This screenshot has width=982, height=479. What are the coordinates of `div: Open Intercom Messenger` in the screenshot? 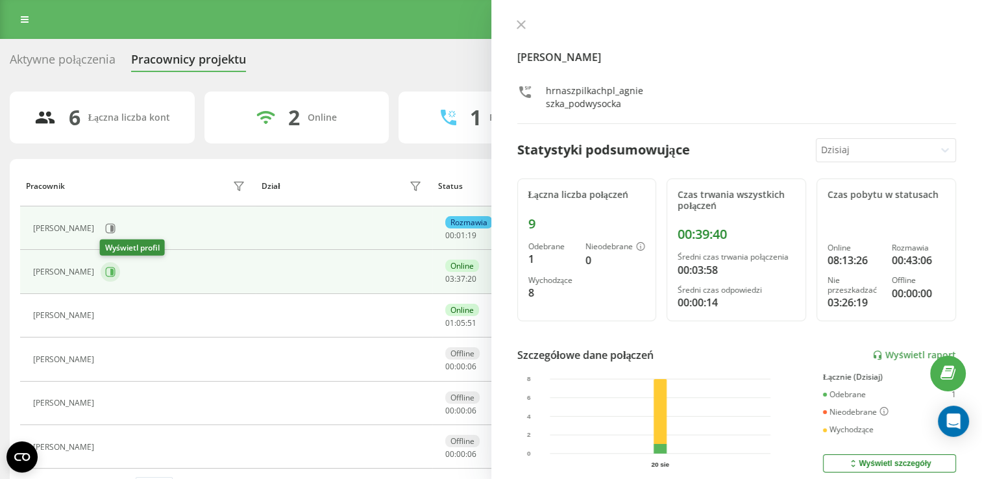 It's located at (954, 421).